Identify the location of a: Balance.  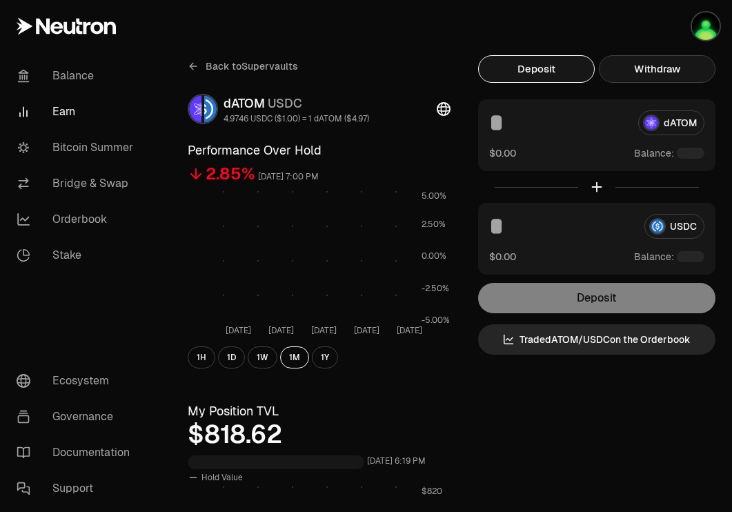
(77, 76).